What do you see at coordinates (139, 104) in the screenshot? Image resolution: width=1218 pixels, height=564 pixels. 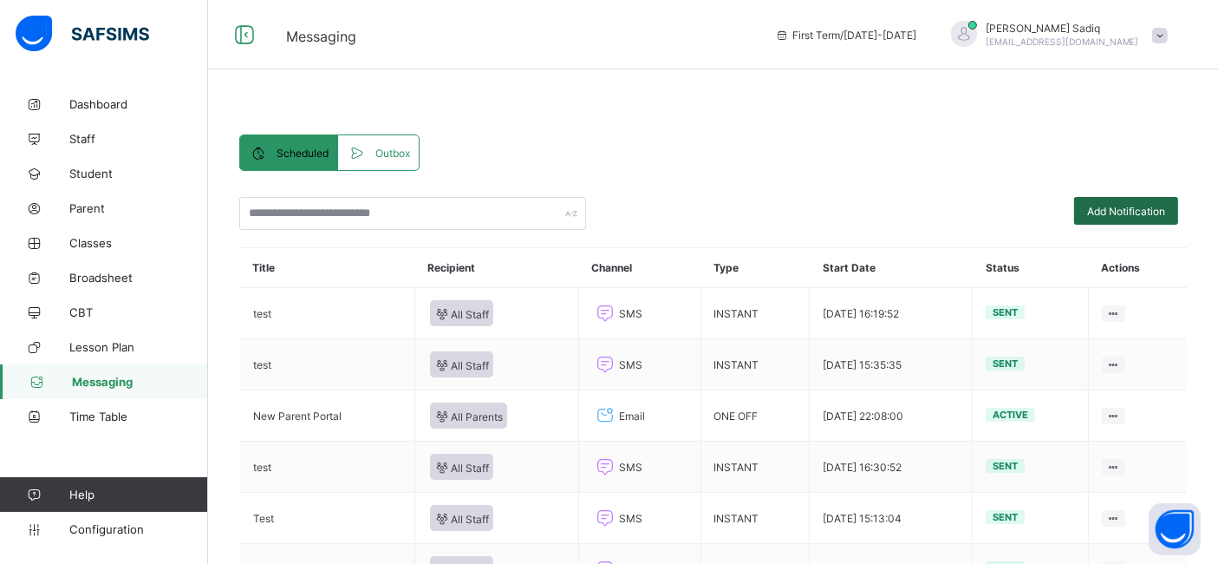 I see `span: Dashboard` at bounding box center [139, 104].